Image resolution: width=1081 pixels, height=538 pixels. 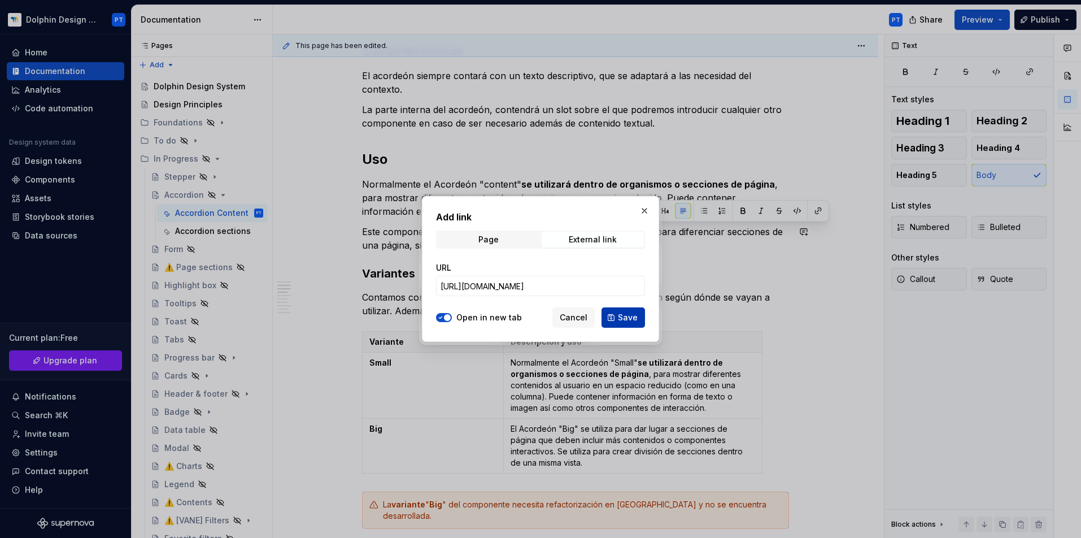 I want to click on span: Cancel, so click(x=573, y=317).